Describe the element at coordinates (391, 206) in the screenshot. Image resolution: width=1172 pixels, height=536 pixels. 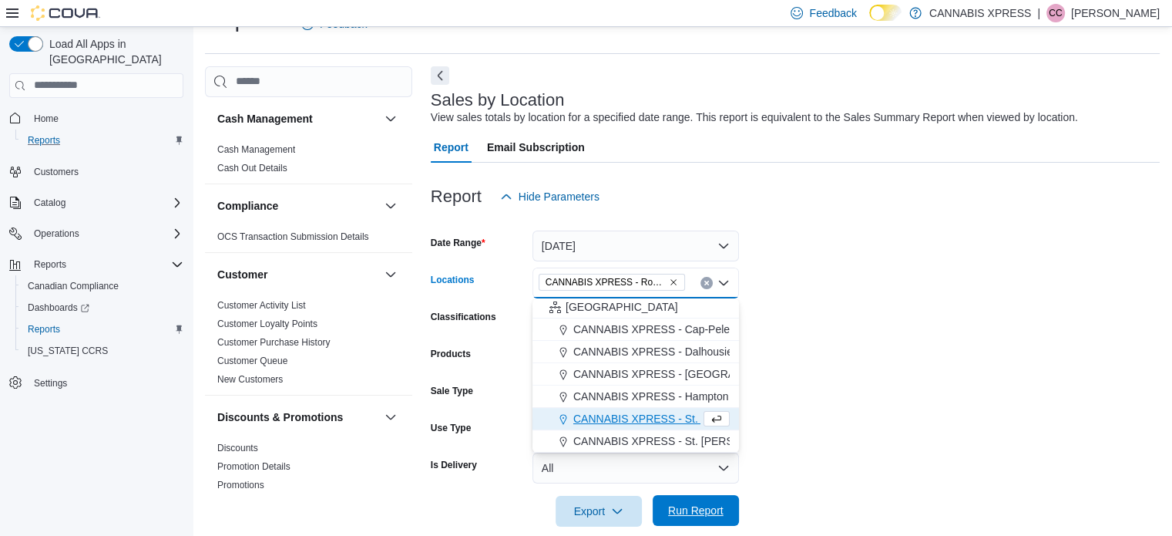
I see `button: Compliance` at that location.